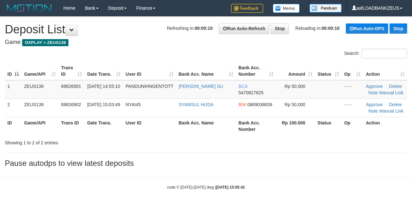 Image resolution: width=412 pixels, height=221 pixels. I want to click on th: Amount: activate to sort column ascending, so click(296, 71).